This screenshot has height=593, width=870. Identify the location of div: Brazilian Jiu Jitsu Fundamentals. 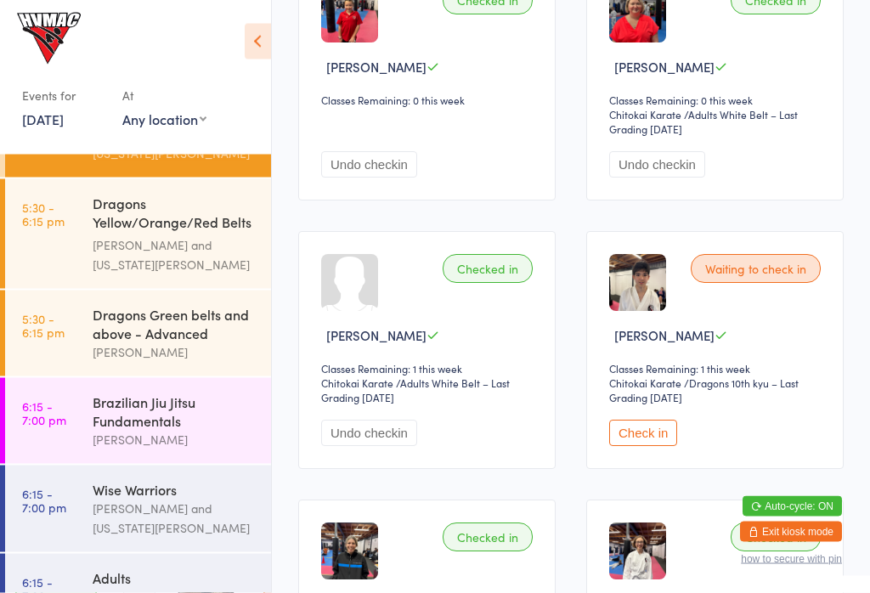
(174, 411).